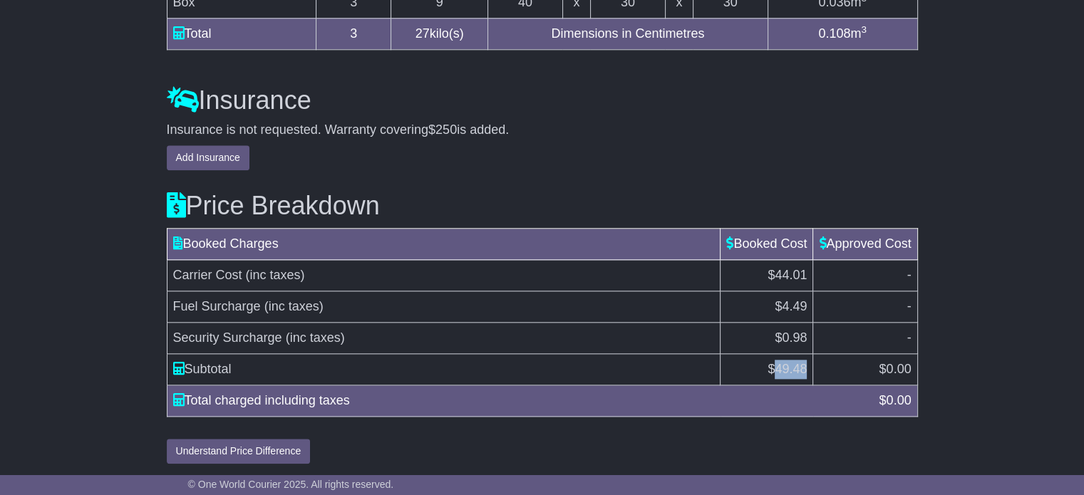 The height and width of the screenshot is (495, 1084). What do you see at coordinates (864, 29) in the screenshot?
I see `sup: 3` at bounding box center [864, 29].